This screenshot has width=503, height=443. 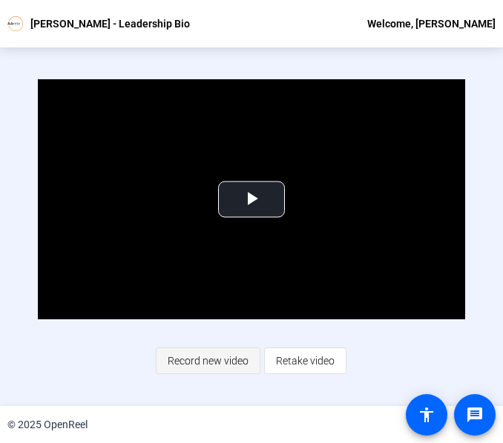 I want to click on mat-icon: message, so click(x=474, y=415).